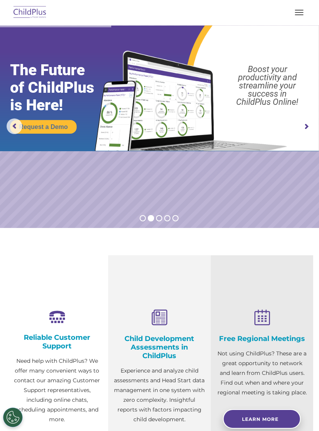 Image resolution: width=319 pixels, height=431 pixels. What do you see at coordinates (30, 12) in the screenshot?
I see `img: ChildPlus by Procare Solutions` at bounding box center [30, 12].